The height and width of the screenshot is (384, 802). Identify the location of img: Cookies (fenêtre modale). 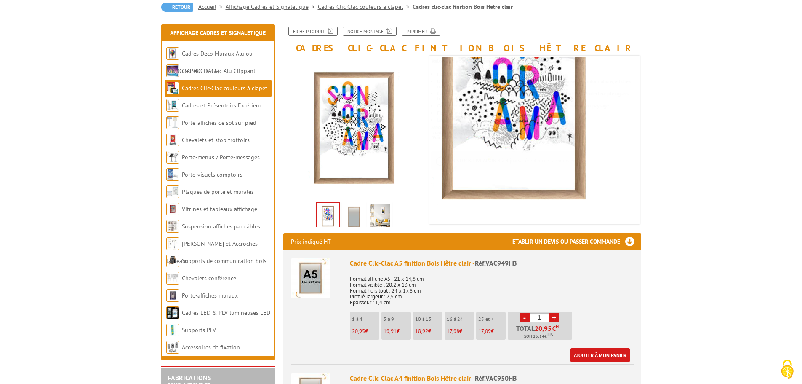
(787, 369).